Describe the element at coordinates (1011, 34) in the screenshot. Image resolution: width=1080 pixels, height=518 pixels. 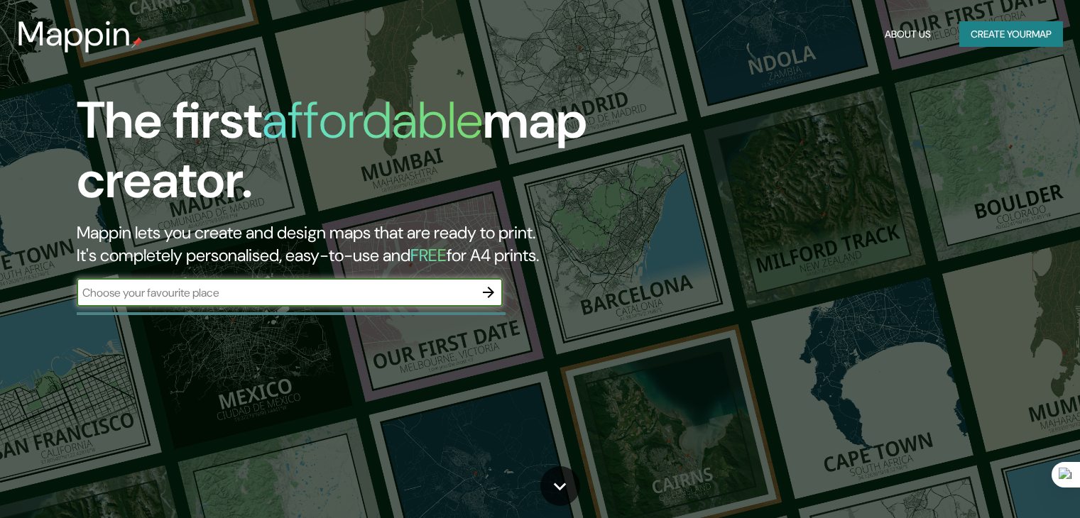
I see `button: Create yourmap` at that location.